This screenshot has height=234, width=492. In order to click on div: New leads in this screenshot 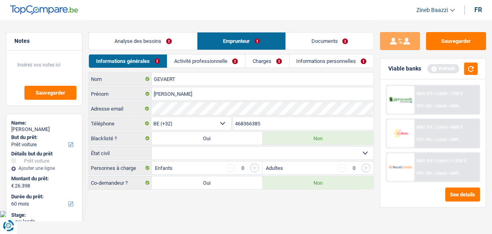, I will do `click(44, 221)`.